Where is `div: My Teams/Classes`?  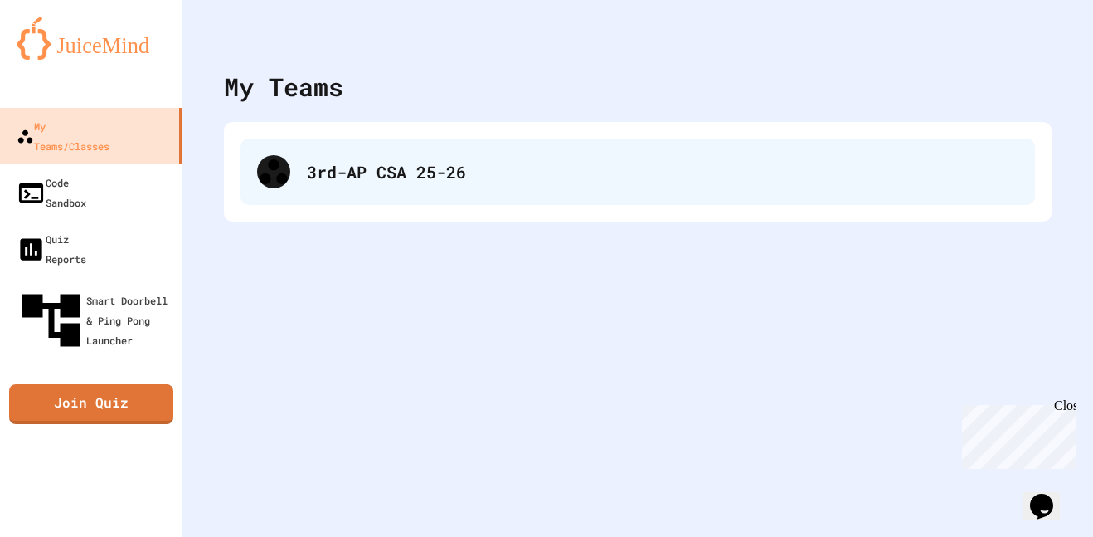
div: My Teams/Classes is located at coordinates (63, 136).